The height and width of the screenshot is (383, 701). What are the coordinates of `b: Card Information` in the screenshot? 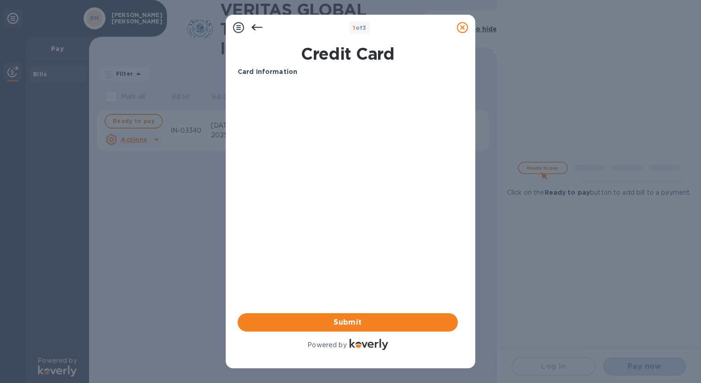 It's located at (267, 72).